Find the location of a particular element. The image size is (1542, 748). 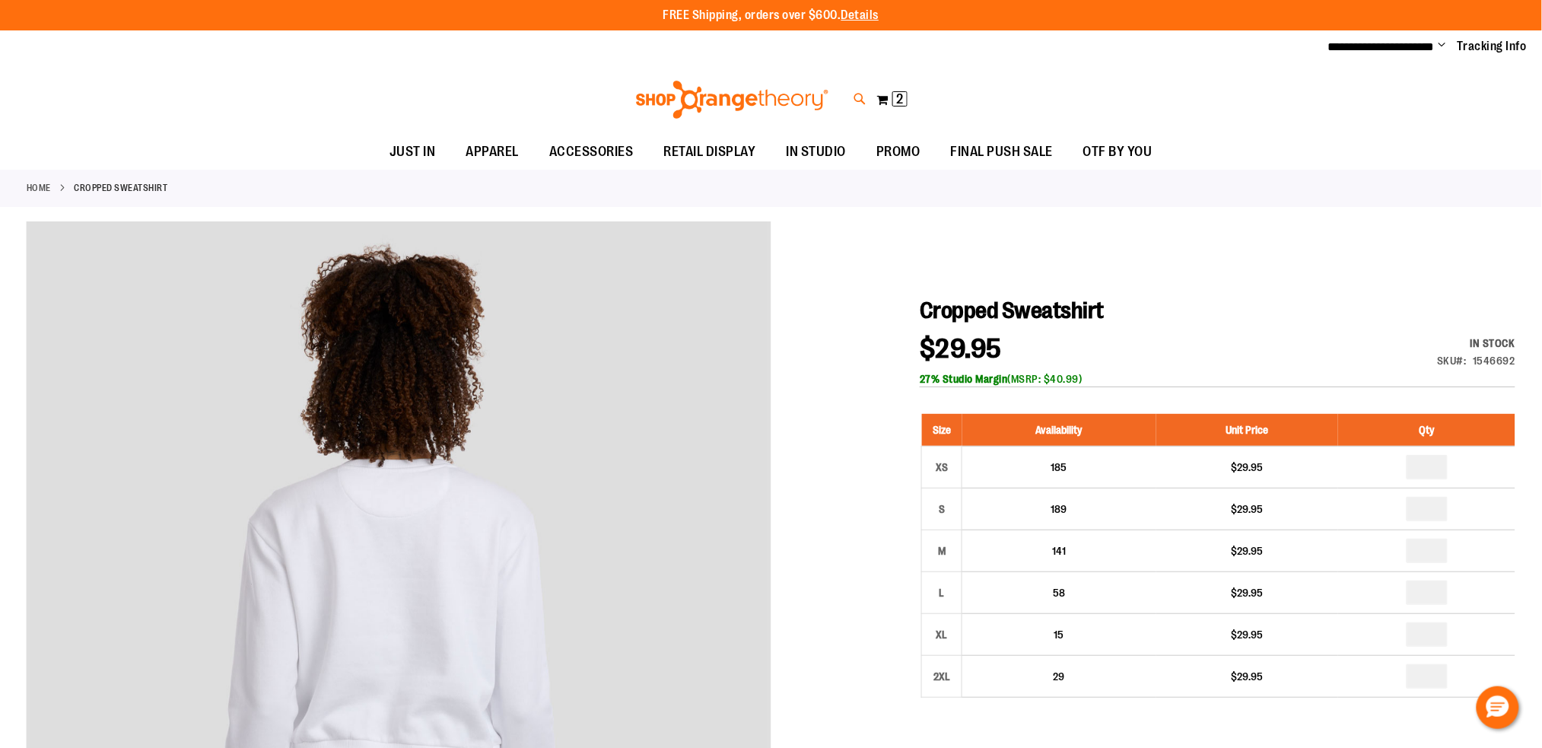

span: 2 is located at coordinates (899, 99).